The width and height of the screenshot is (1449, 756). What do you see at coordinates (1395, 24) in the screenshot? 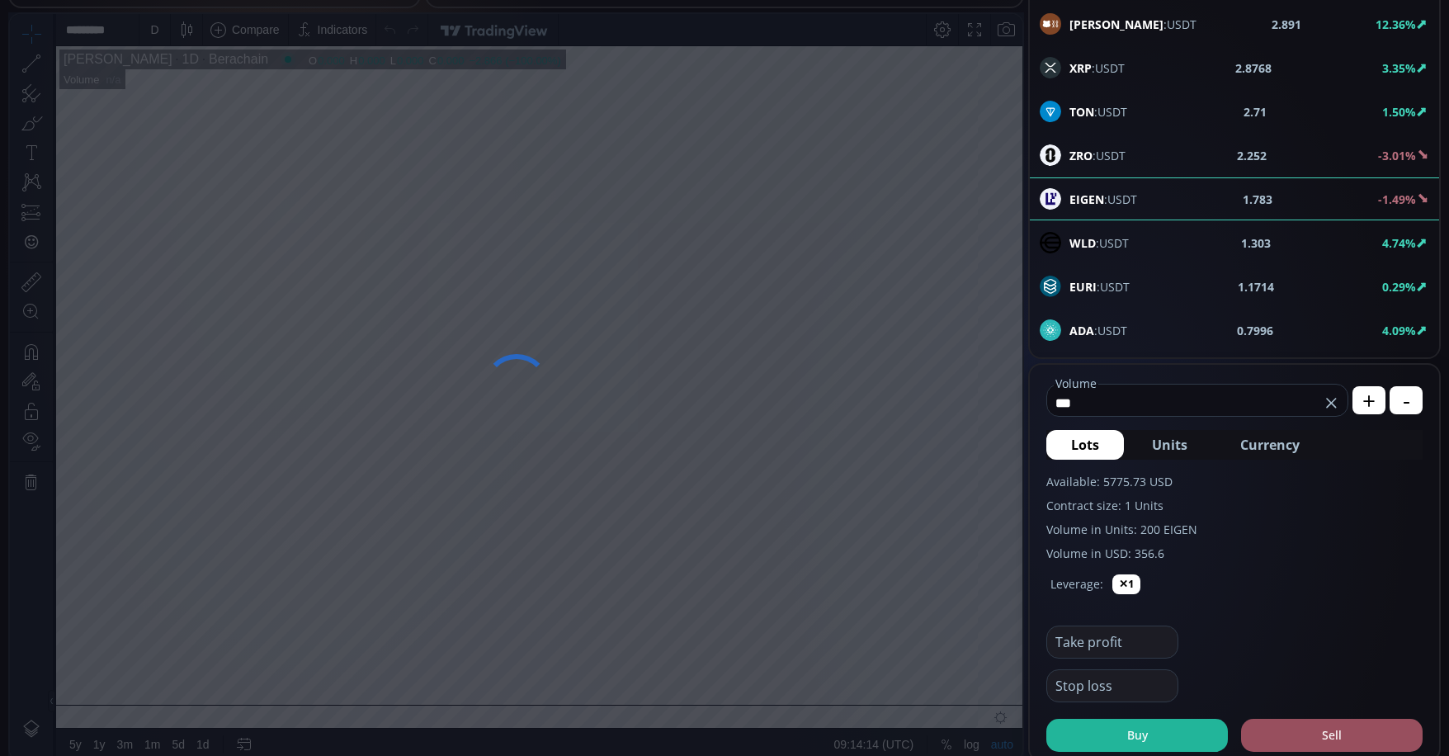
I see `b: 12.36%` at bounding box center [1395, 24].